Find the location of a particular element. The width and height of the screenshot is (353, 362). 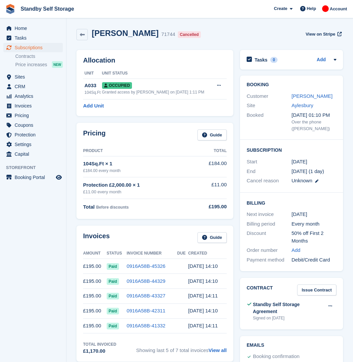

span: Occupied is located at coordinates (117, 85).